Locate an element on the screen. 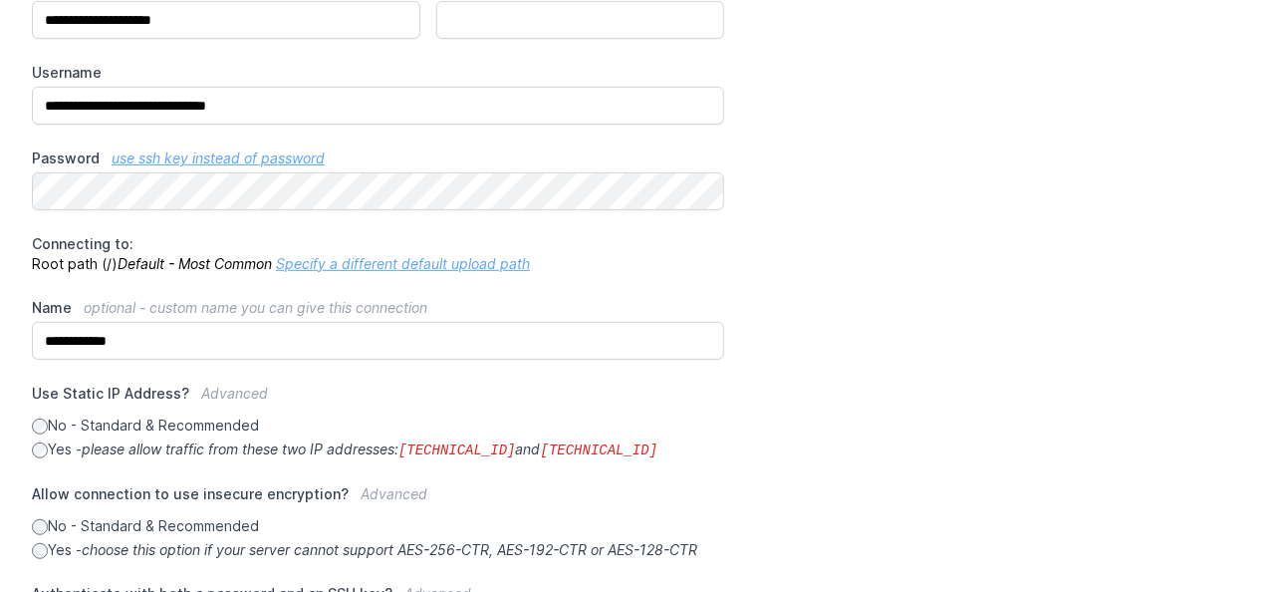 The width and height of the screenshot is (1262, 592). span: Connecting to: is located at coordinates (83, 243).